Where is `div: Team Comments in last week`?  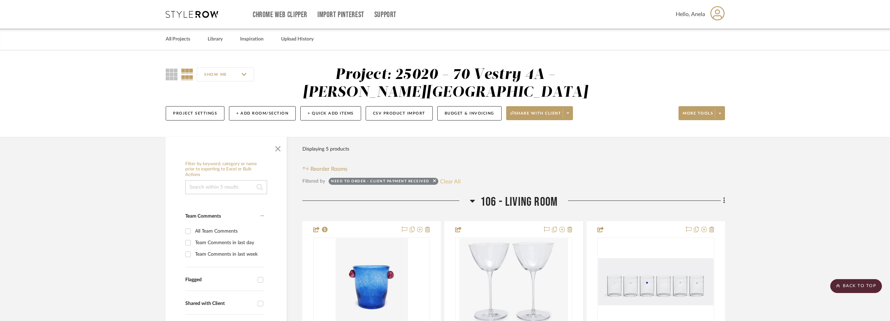 div: Team Comments in last week is located at coordinates (229, 254).